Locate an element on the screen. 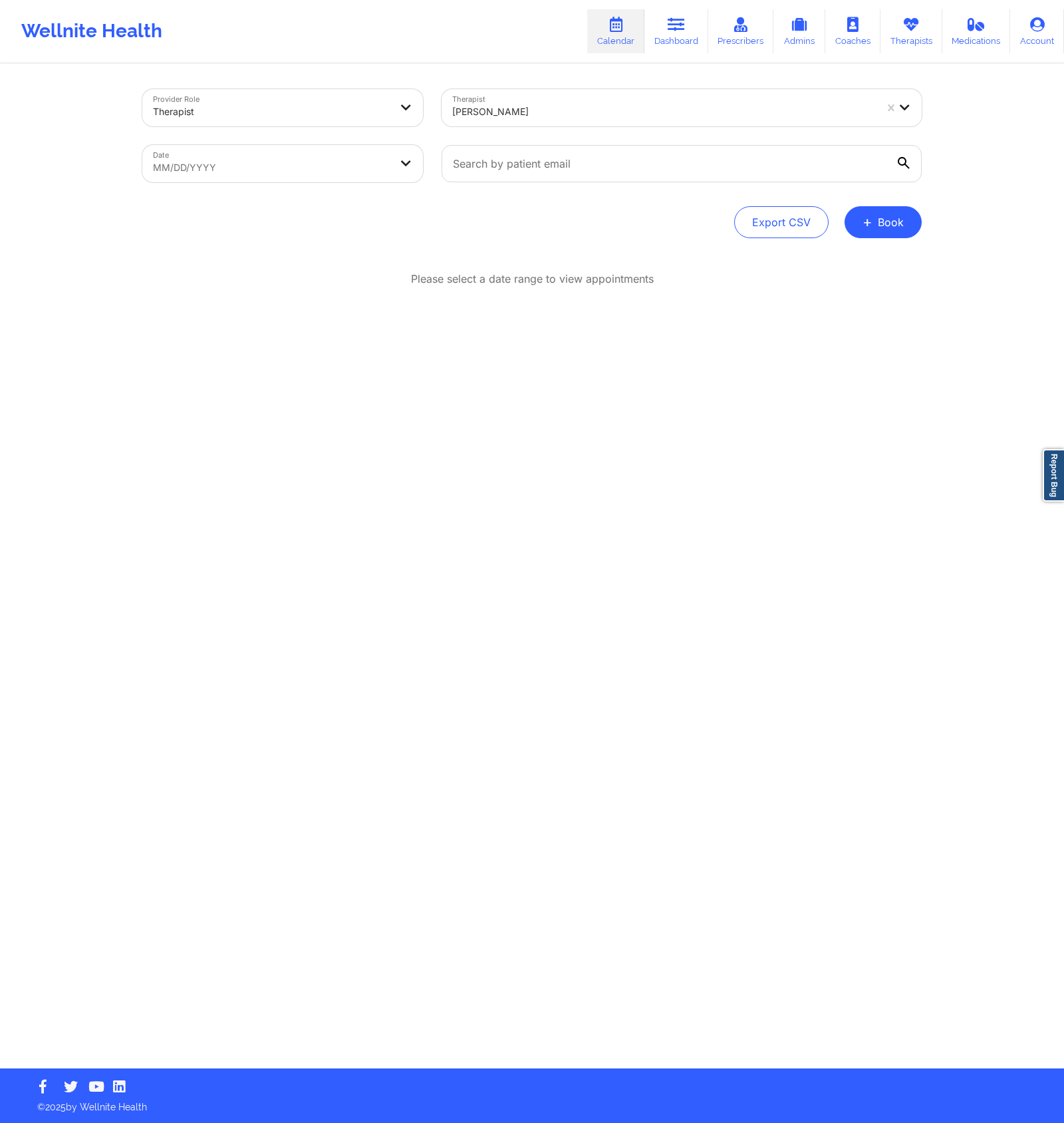  button: +Book is located at coordinates (883, 222).